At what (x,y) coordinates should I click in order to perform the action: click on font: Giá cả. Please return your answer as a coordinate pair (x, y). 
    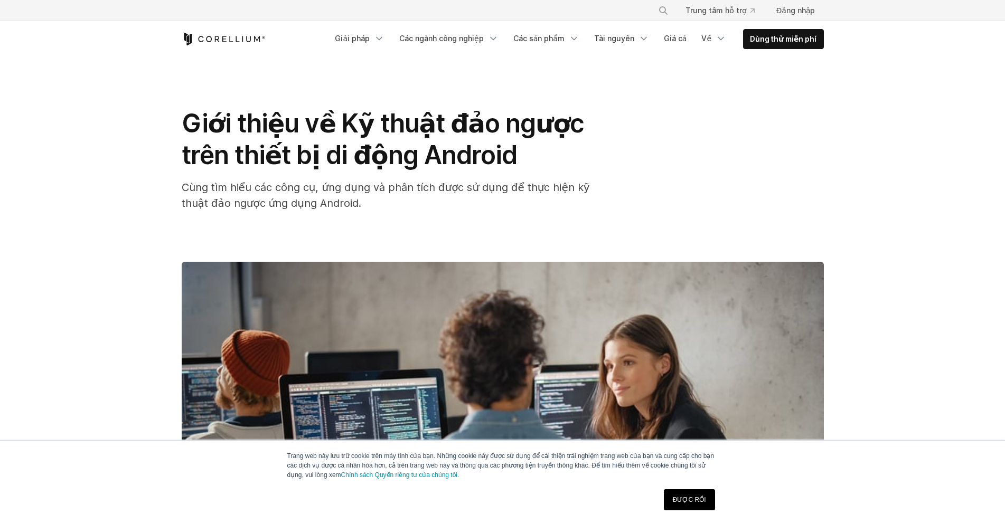
    Looking at the image, I should click on (675, 38).